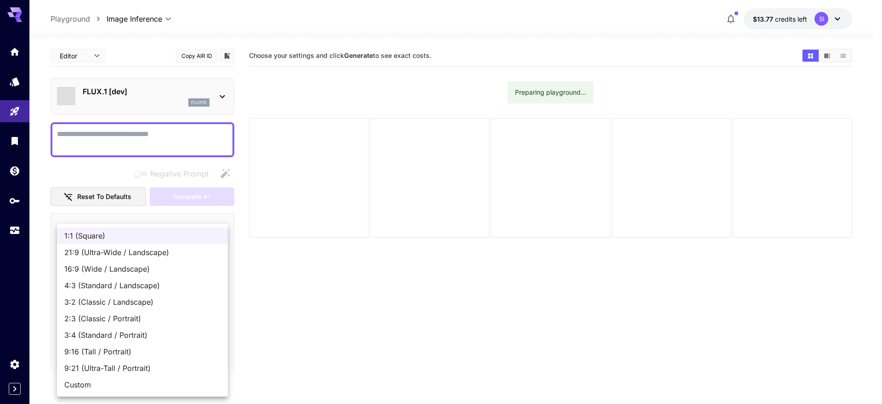  Describe the element at coordinates (142, 318) in the screenshot. I see `span: 2:3 (Classic / Portrait)` at that location.